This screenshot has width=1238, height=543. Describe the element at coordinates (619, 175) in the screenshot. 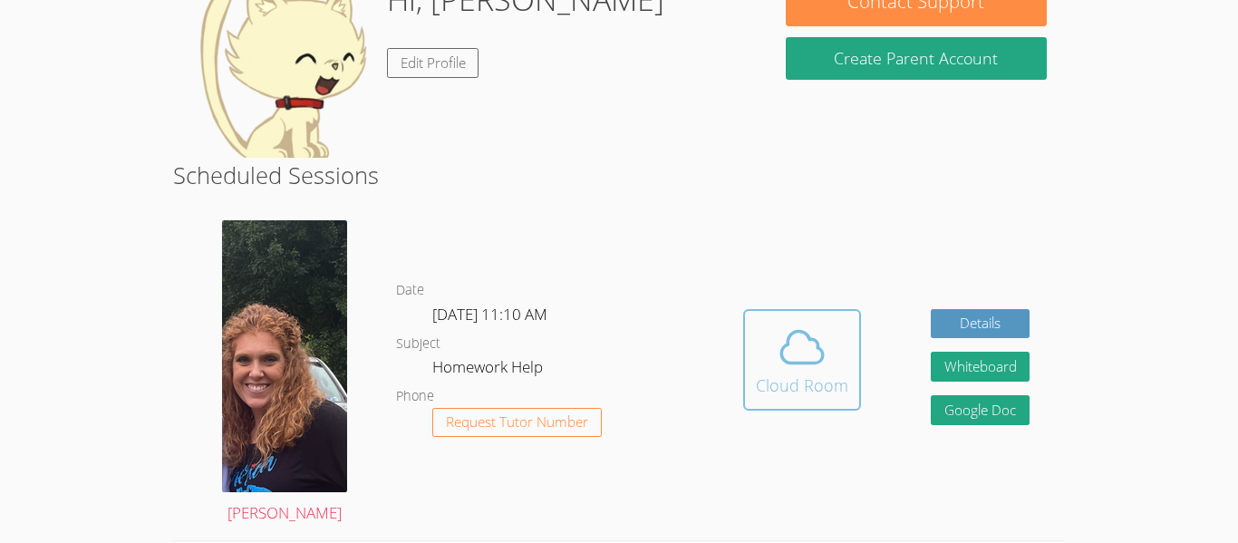

I see `h2: Scheduled Sessions` at that location.